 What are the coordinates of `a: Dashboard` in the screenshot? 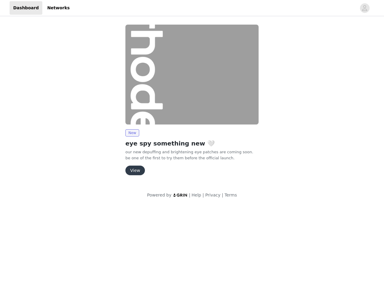 It's located at (26, 8).